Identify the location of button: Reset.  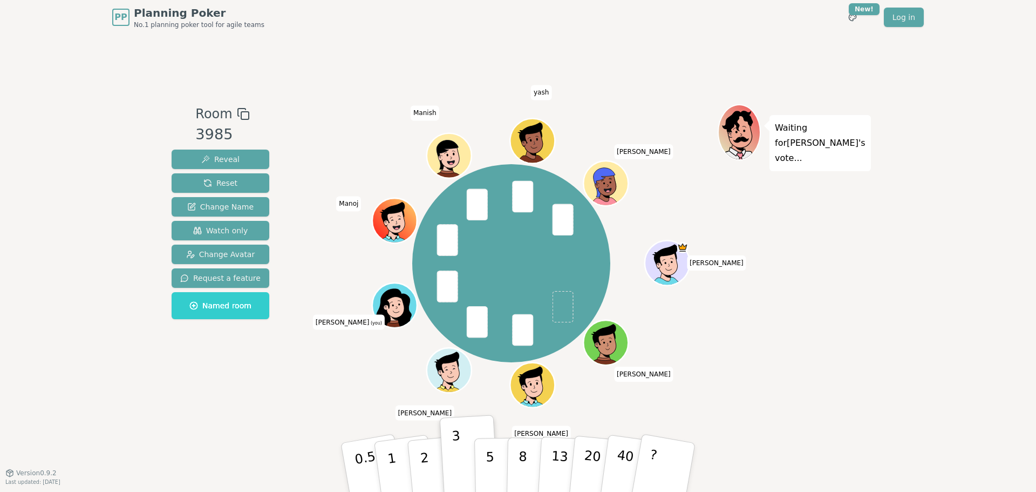
(220, 183).